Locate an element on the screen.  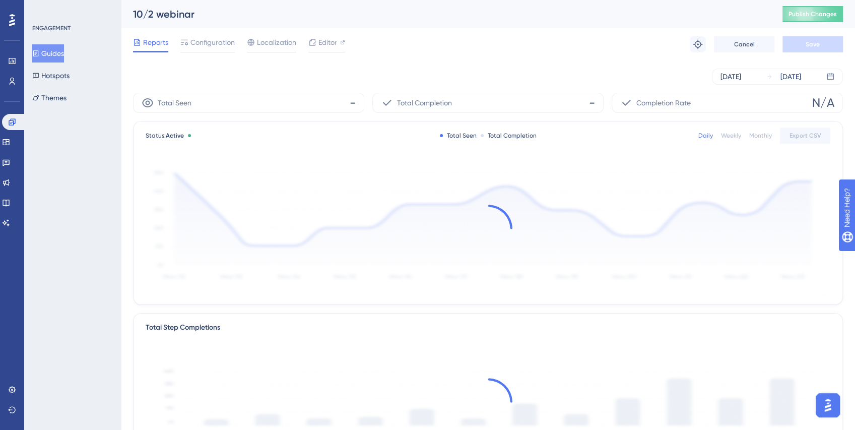
span: Editor is located at coordinates (328, 42).